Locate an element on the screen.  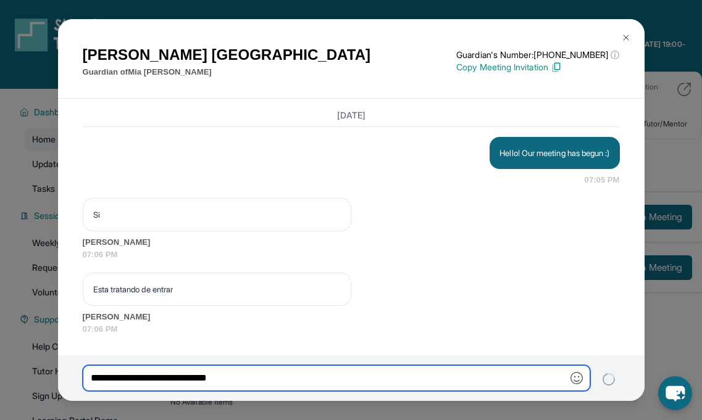
button: chat-button is located at coordinates (675, 393).